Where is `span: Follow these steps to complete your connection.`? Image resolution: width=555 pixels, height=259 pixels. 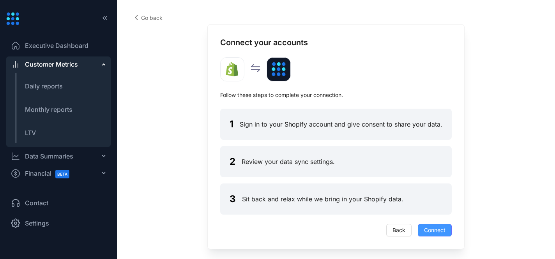
span: Follow these steps to complete your connection. is located at coordinates (336, 95).